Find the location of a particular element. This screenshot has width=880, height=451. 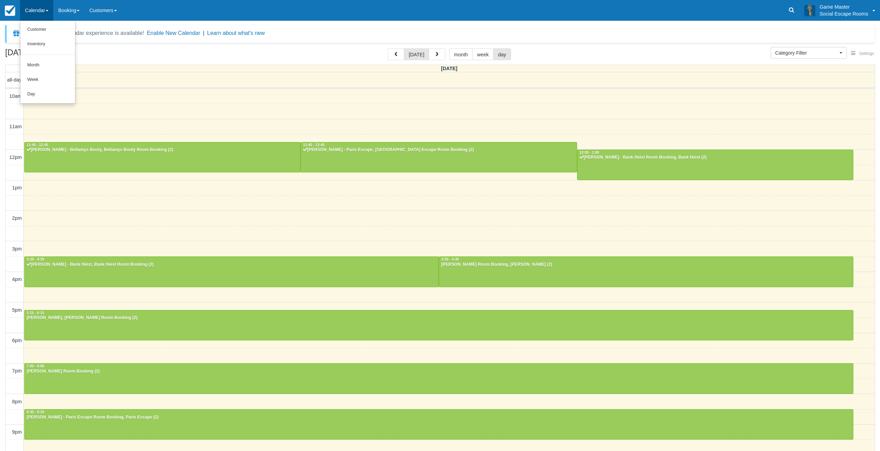

span: all-day is located at coordinates (15, 80).